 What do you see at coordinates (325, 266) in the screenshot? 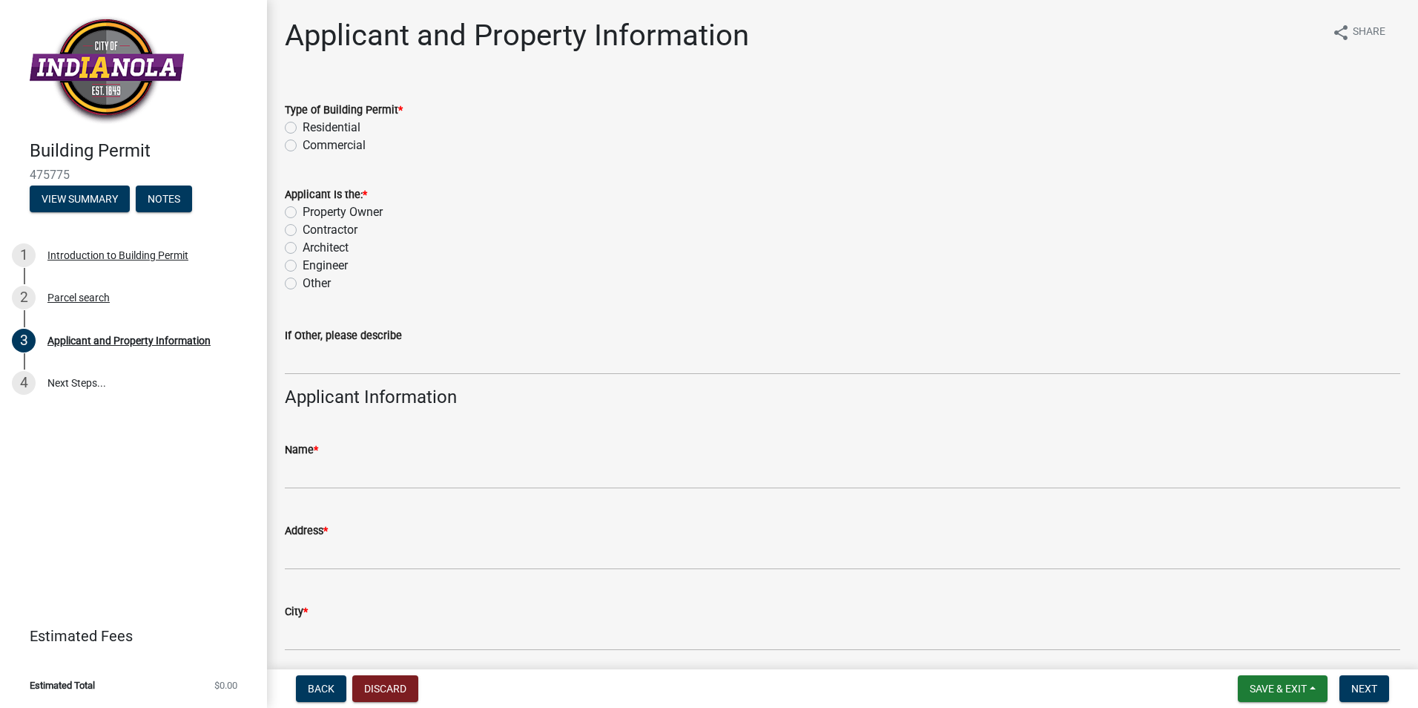
I see `label: Engineer` at bounding box center [325, 266].